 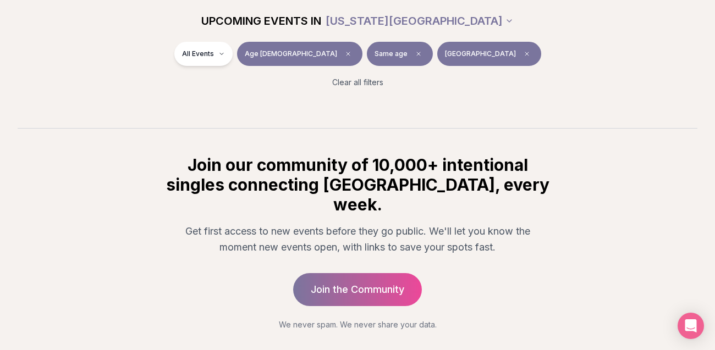 I want to click on span: All Events, so click(x=198, y=54).